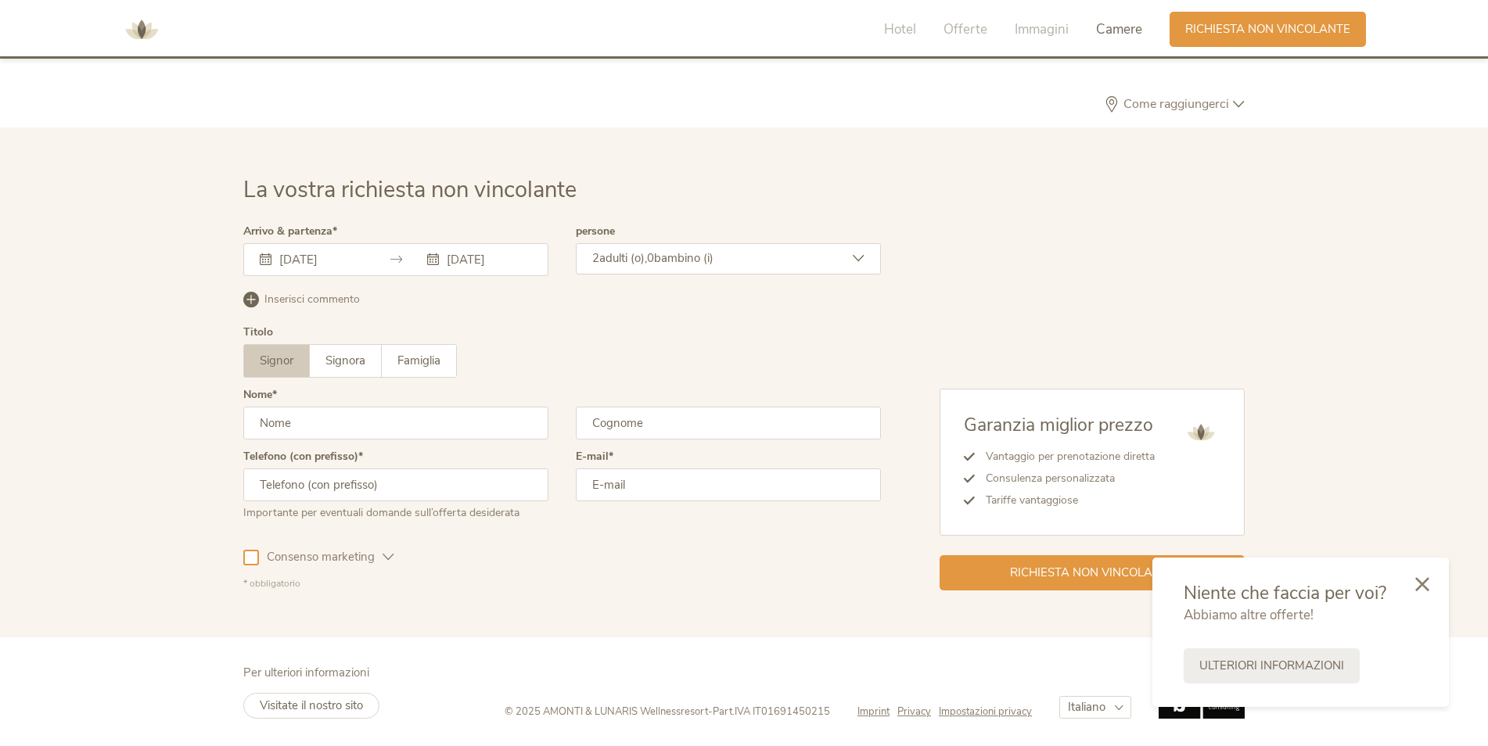  I want to click on input: Partenza, so click(487, 260).